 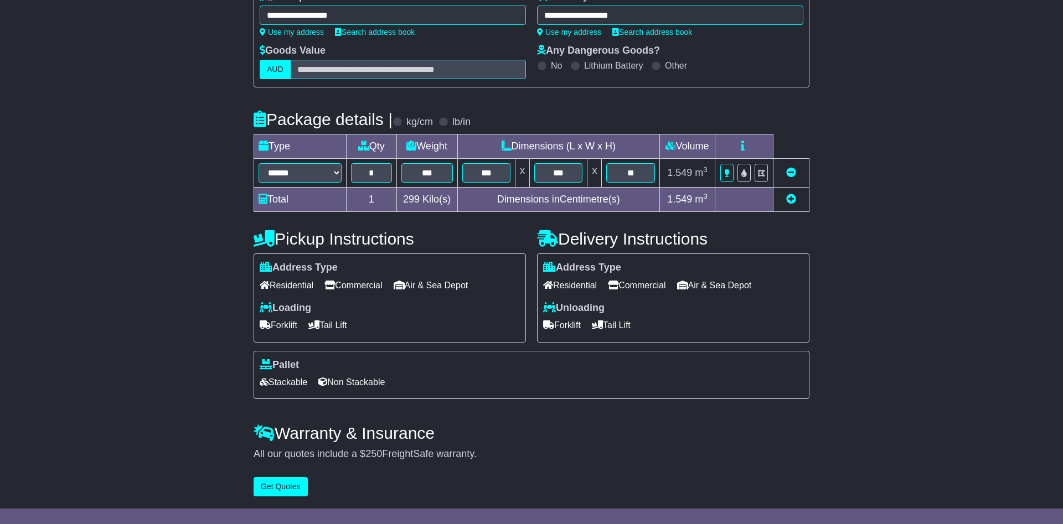 I want to click on td: Total, so click(x=300, y=200).